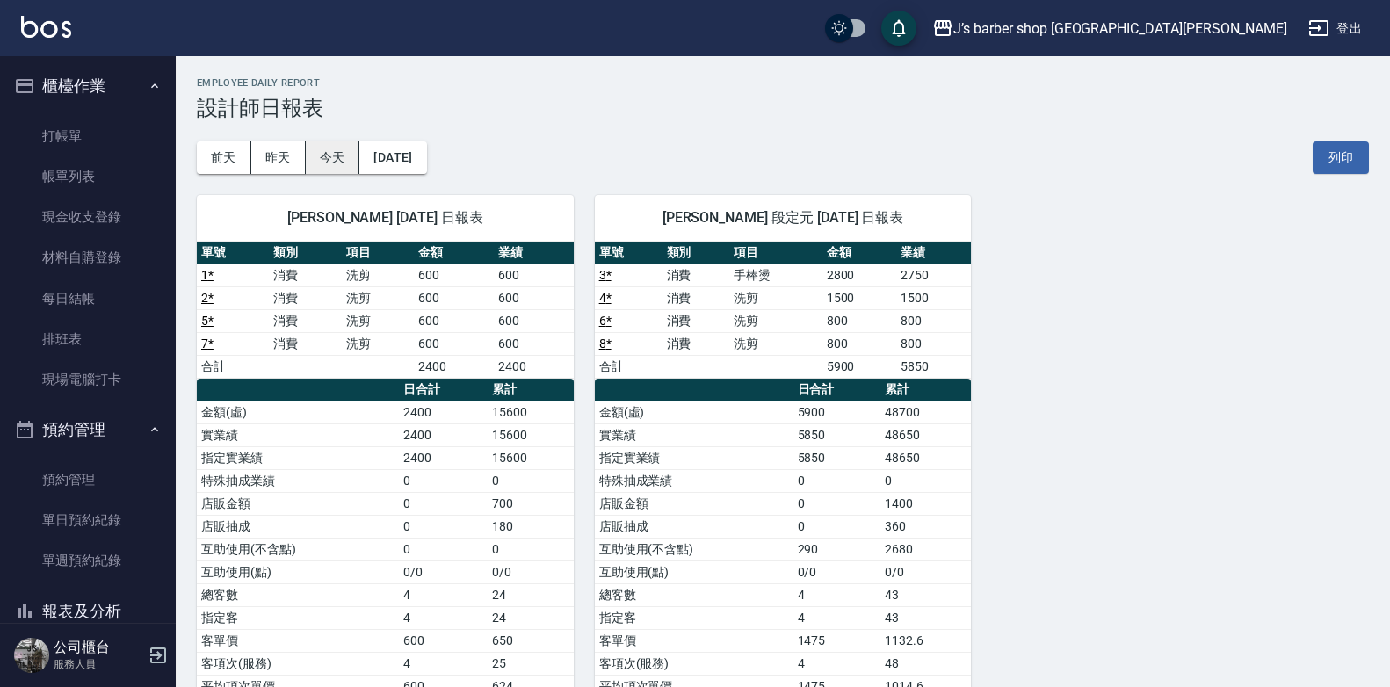  I want to click on td: 特殊抽成業績, so click(694, 480).